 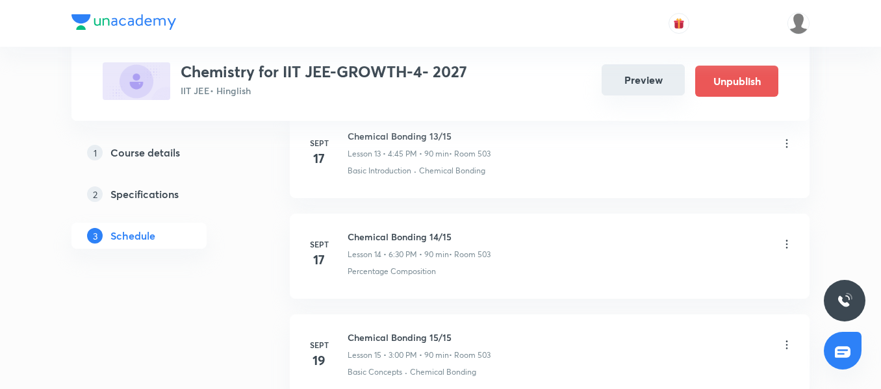 What do you see at coordinates (323, 90) in the screenshot?
I see `p: IIT JEE • Hinglish` at bounding box center [323, 90].